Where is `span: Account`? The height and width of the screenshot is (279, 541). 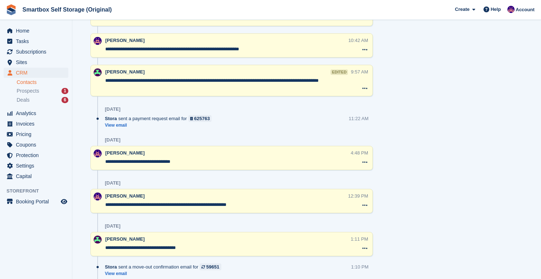
span: Account is located at coordinates (525, 10).